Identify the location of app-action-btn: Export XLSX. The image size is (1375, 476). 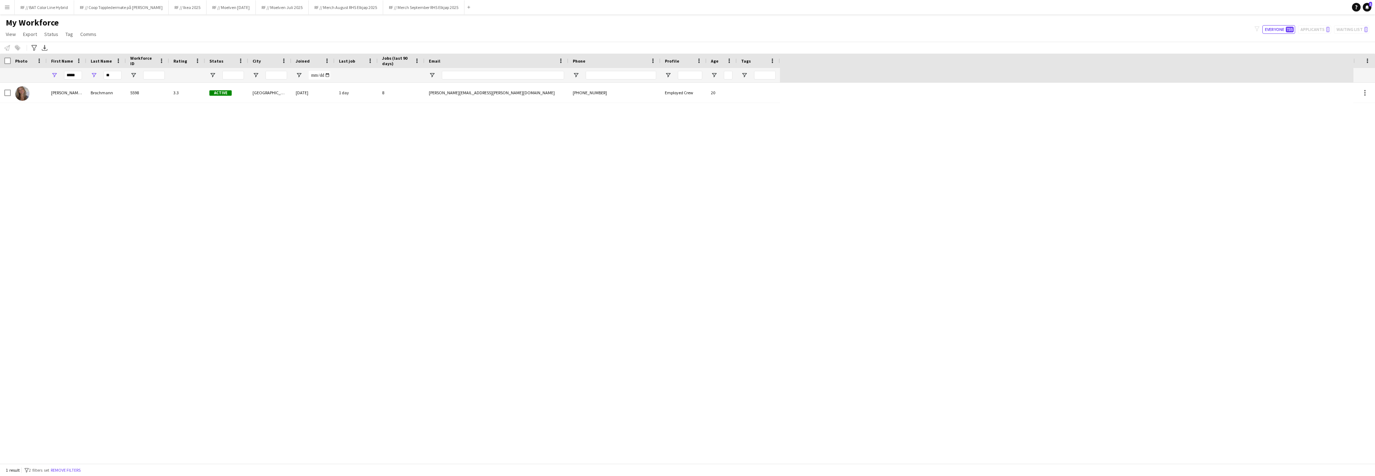
(45, 48).